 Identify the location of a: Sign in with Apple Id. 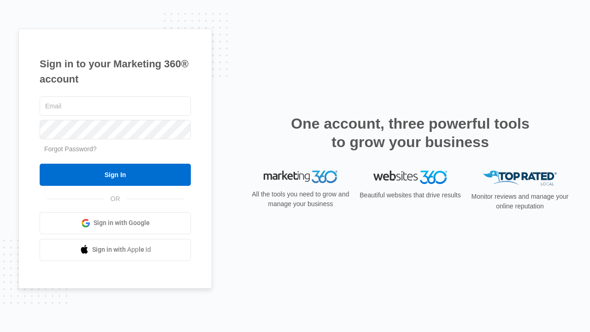
(115, 250).